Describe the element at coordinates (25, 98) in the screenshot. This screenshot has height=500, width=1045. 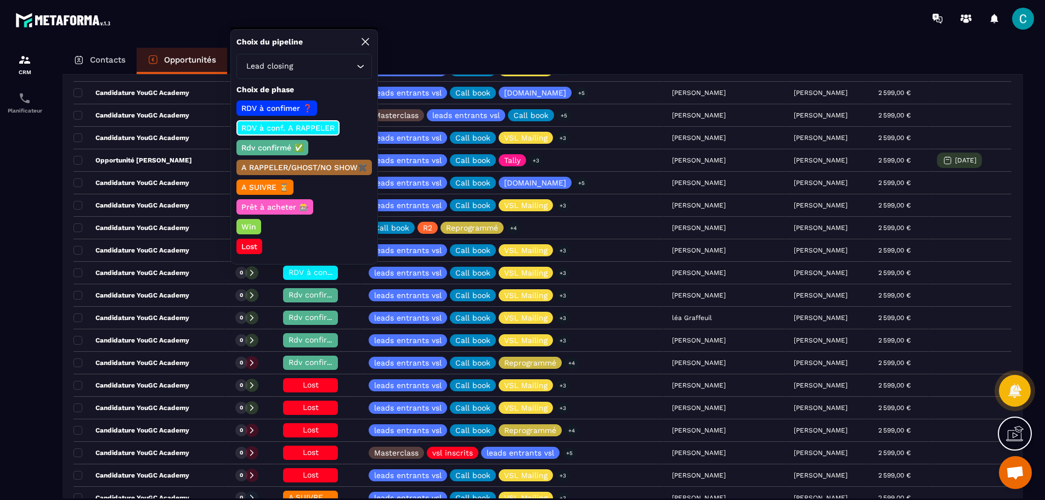
I see `img: scheduler` at that location.